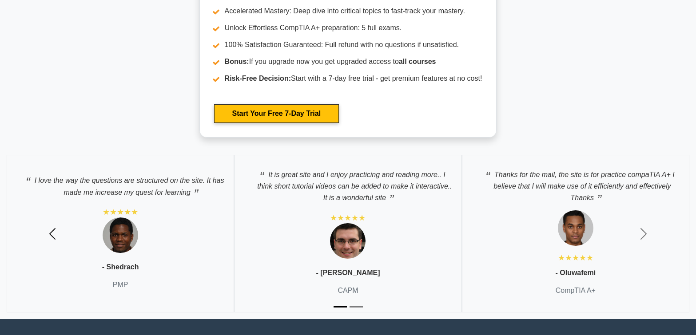 This screenshot has height=335, width=696. I want to click on p: CAPM, so click(348, 291).